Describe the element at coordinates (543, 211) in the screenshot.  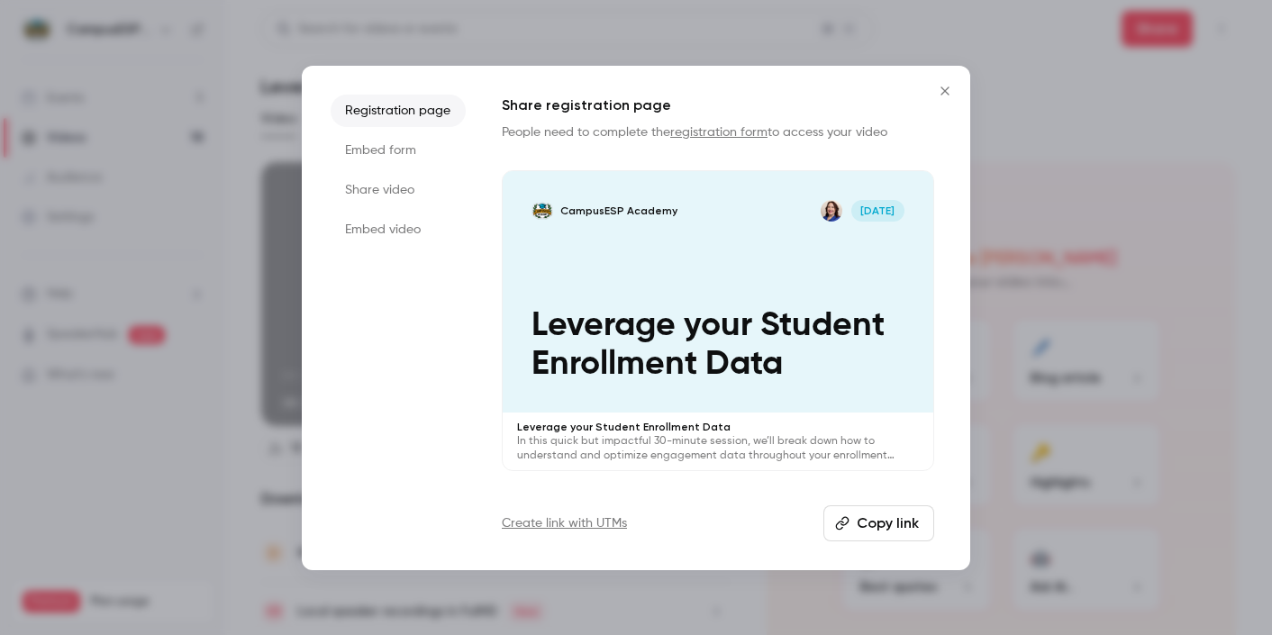
I see `img: Leverage your Student Enrollment Data` at that location.